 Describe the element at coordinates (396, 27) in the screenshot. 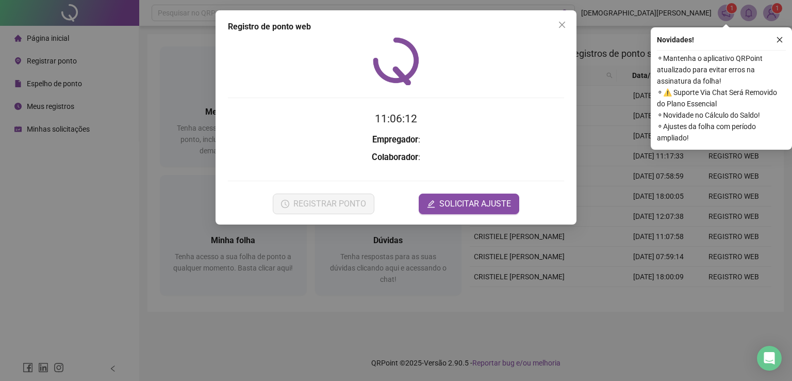

I see `div: Registro de ponto web` at that location.